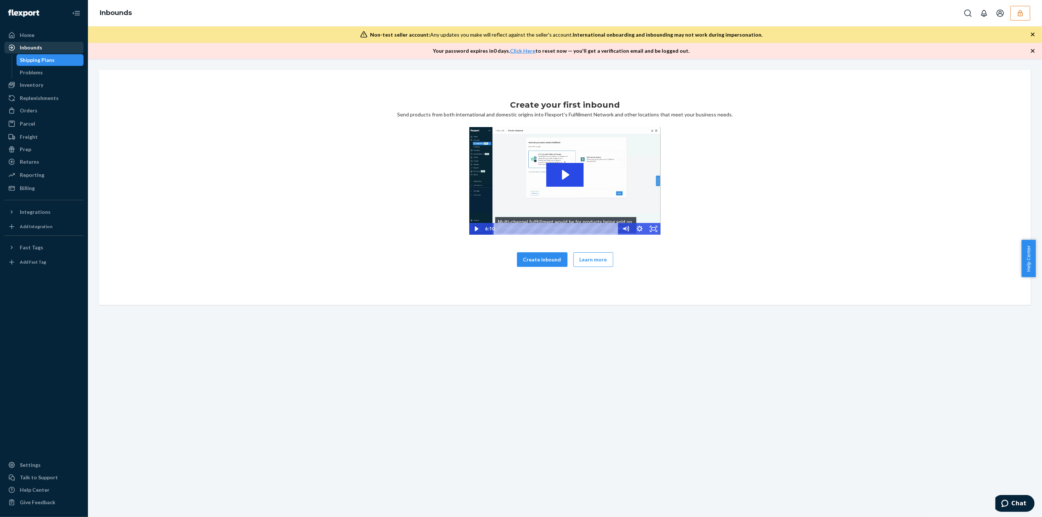 The height and width of the screenshot is (517, 1042). I want to click on div: Playbar, so click(557, 229).